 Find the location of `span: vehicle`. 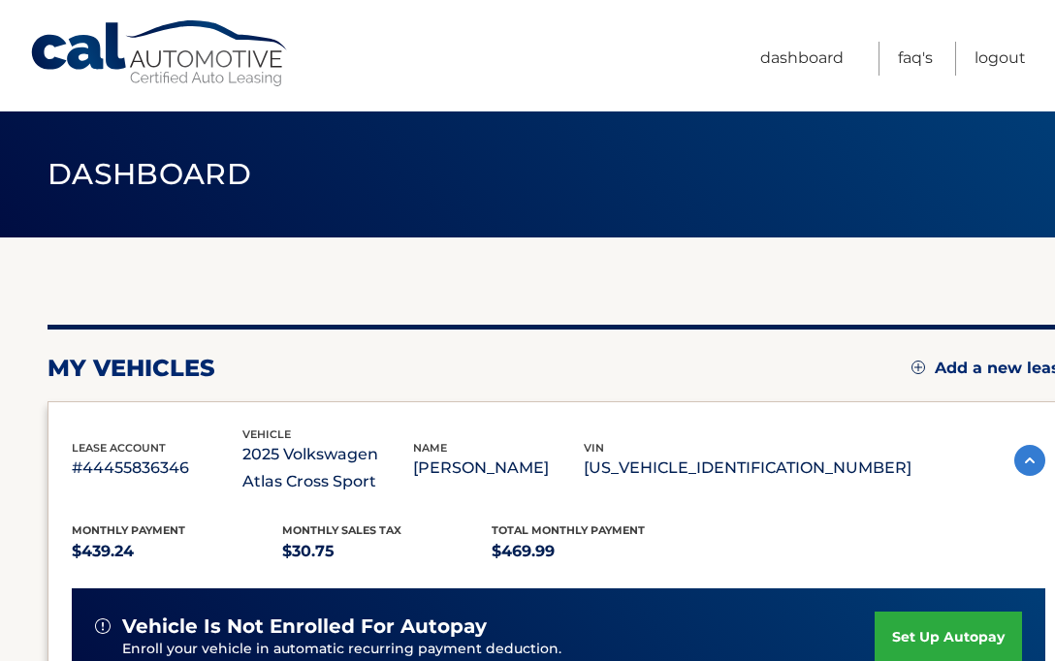

span: vehicle is located at coordinates (267, 434).